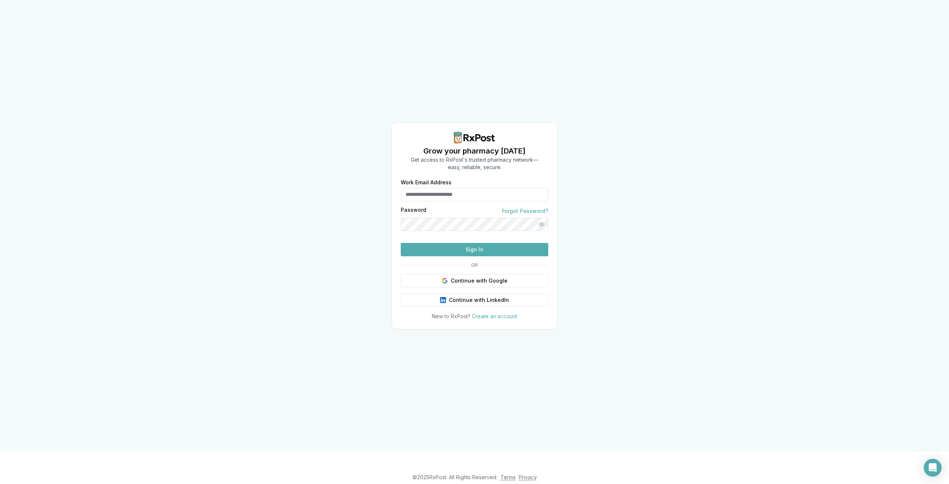  Describe the element at coordinates (443, 300) in the screenshot. I see `img: LinkedIn` at that location.